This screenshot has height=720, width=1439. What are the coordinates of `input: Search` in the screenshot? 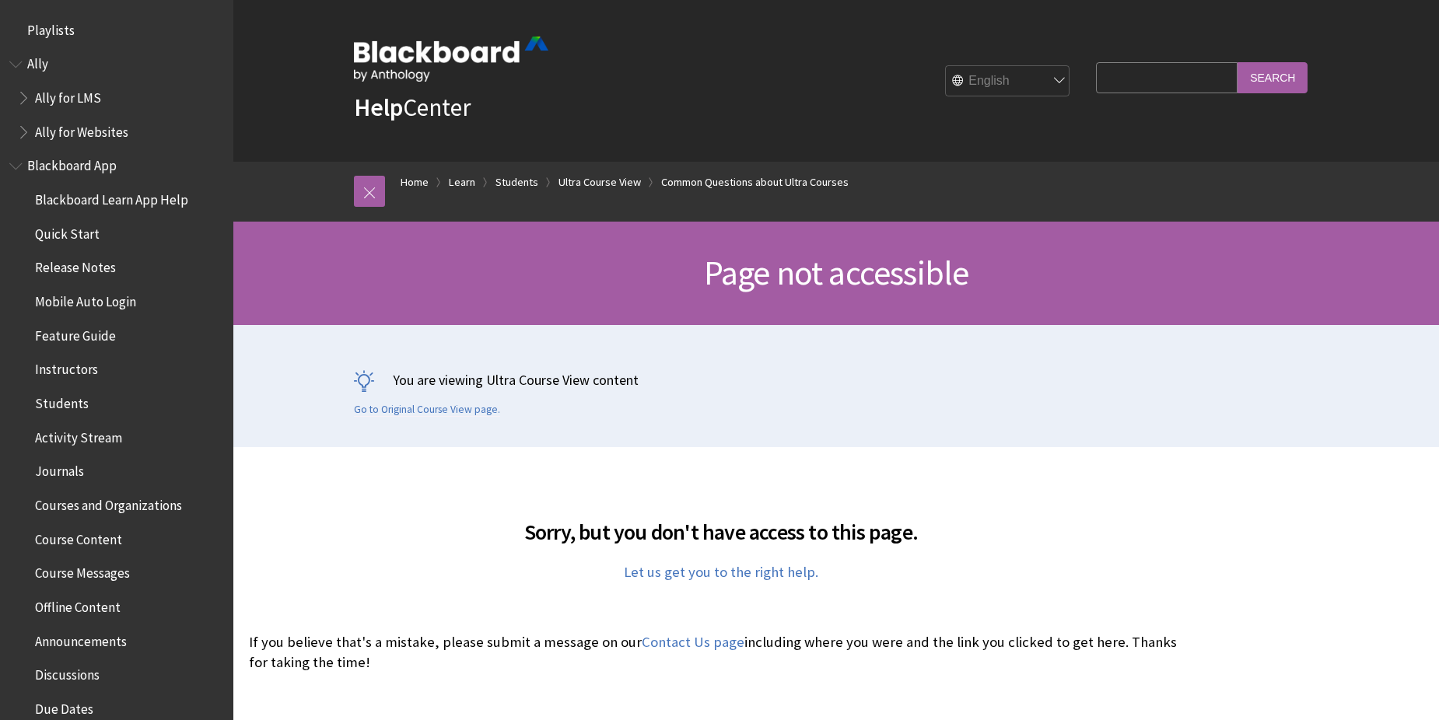 It's located at (1273, 77).